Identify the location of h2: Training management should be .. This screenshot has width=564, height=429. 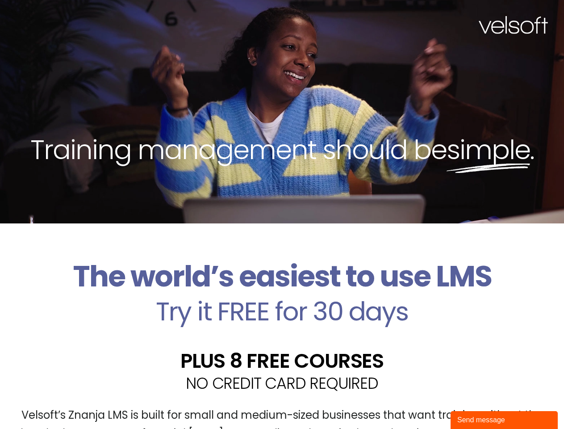
(282, 150).